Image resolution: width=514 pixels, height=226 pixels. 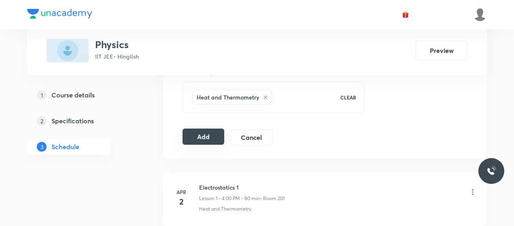 What do you see at coordinates (73, 95) in the screenshot?
I see `h5: Course details` at bounding box center [73, 95].